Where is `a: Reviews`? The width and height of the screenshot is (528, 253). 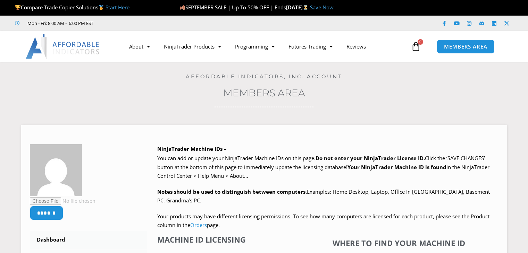
a: Reviews is located at coordinates (356, 47).